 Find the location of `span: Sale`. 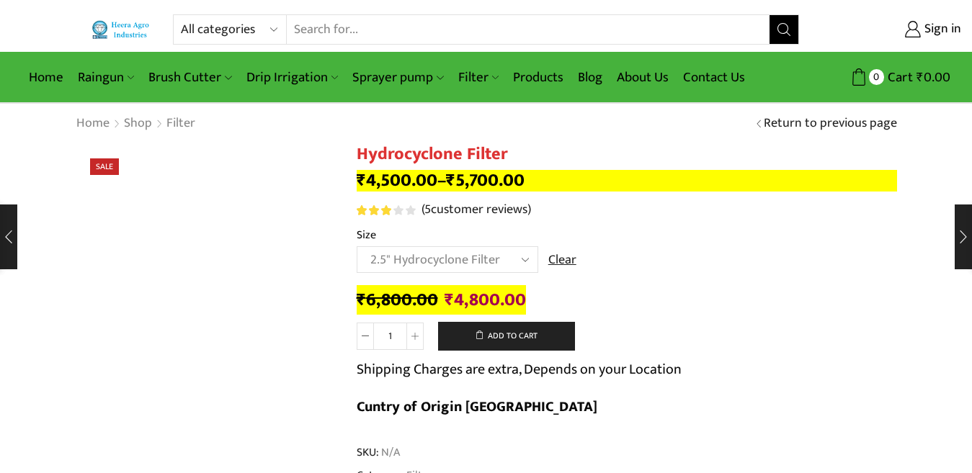

span: Sale is located at coordinates (104, 166).